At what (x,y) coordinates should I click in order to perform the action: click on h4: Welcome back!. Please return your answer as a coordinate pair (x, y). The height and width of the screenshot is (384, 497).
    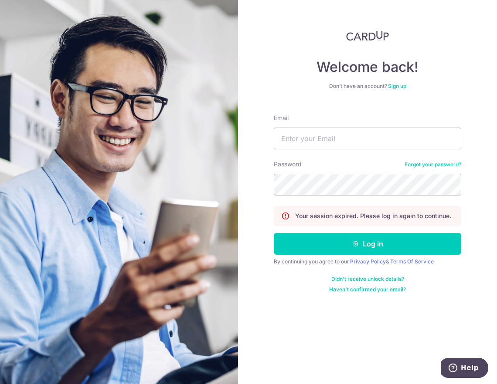
    Looking at the image, I should click on (367, 67).